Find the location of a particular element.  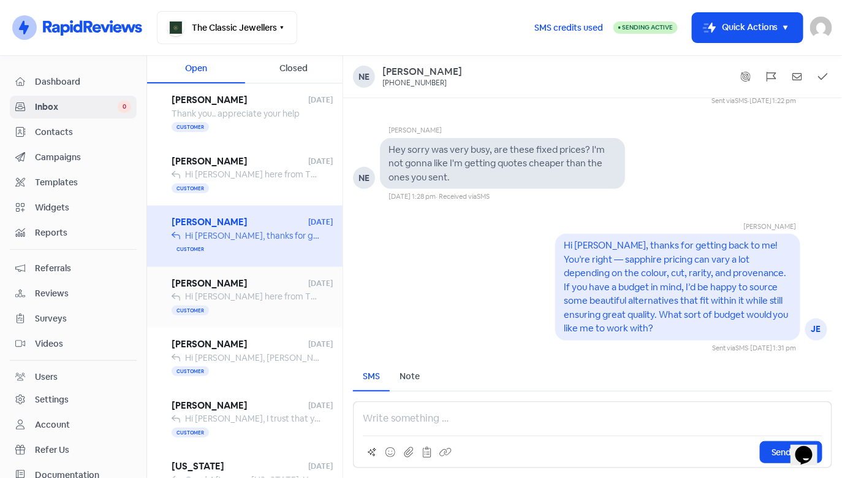

span: Sending Active is located at coordinates (647, 27).